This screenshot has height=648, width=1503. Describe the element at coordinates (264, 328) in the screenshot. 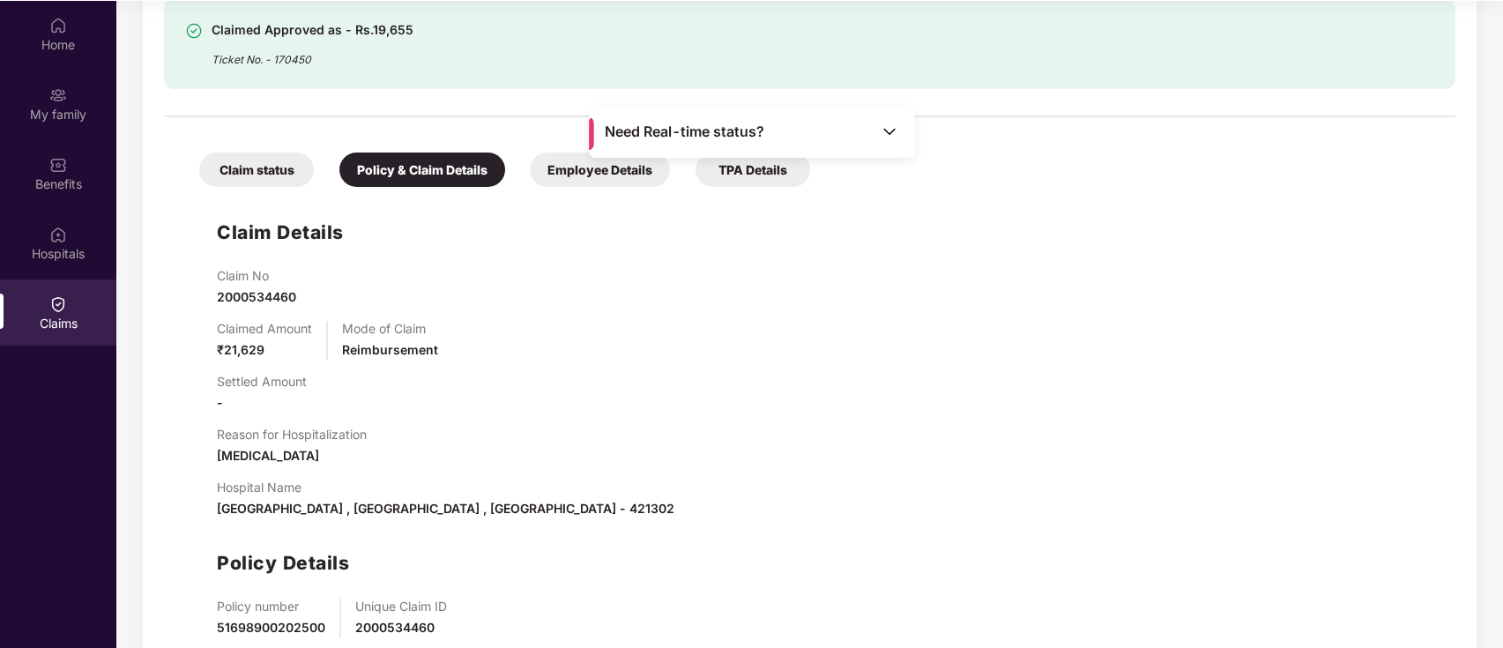

I see `p: Claimed Amount` at that location.